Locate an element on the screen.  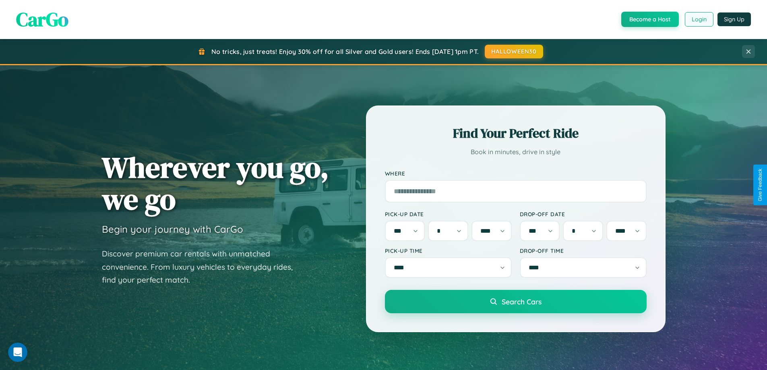
span: CarGo is located at coordinates (42, 19).